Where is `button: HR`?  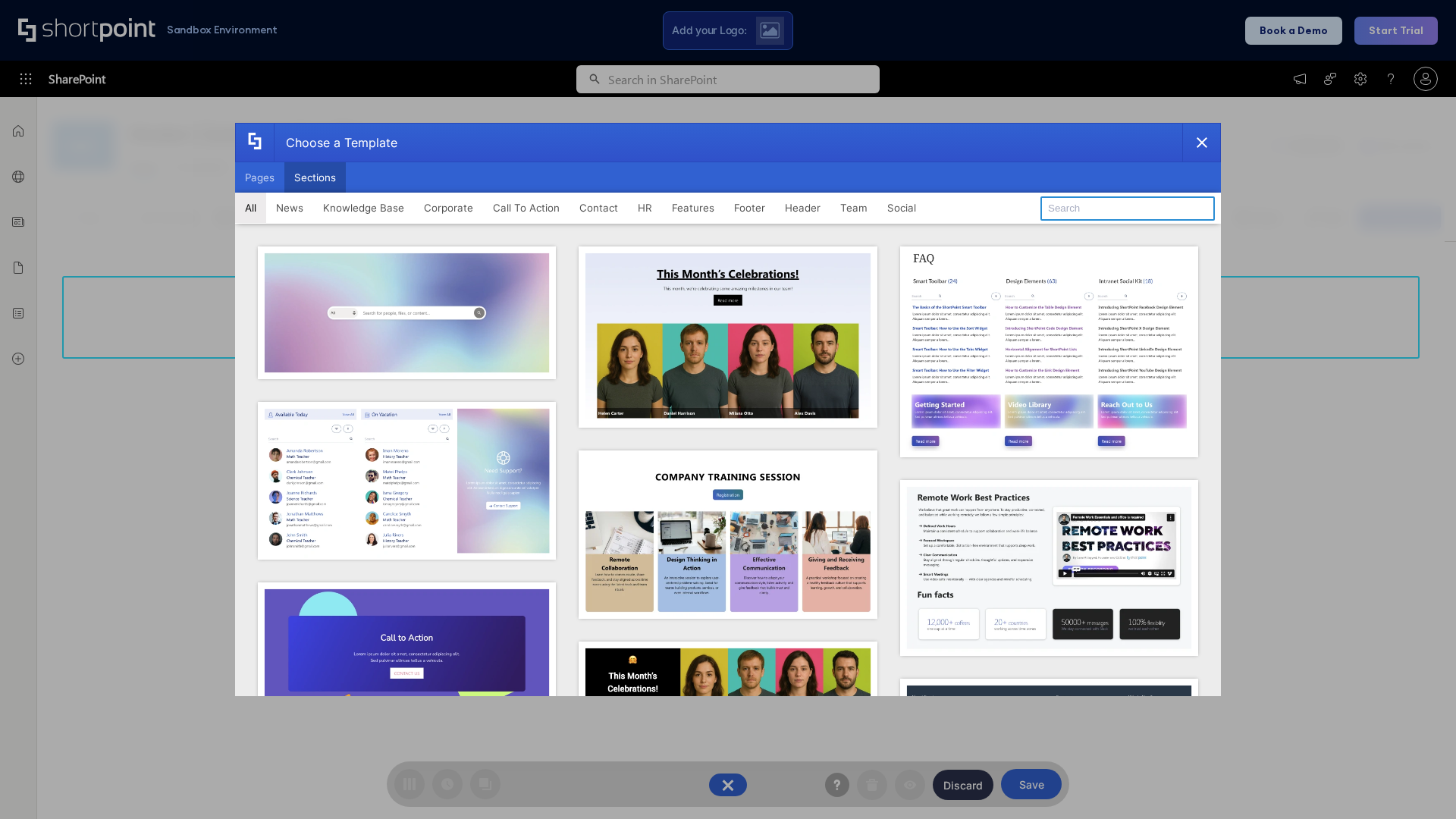
button: HR is located at coordinates (645, 208).